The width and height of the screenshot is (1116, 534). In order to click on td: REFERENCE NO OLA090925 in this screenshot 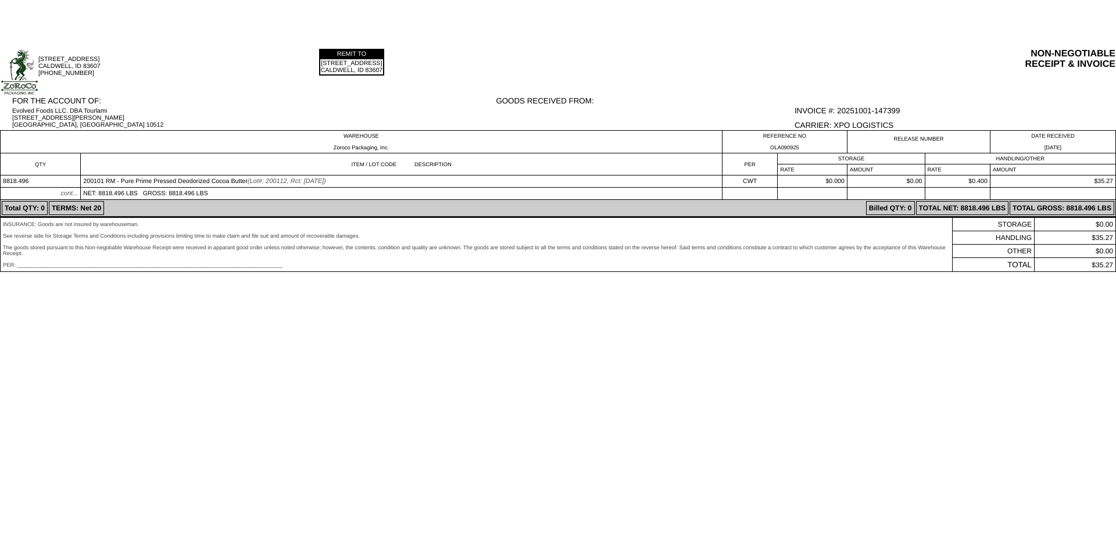, I will do `click(784, 142)`.